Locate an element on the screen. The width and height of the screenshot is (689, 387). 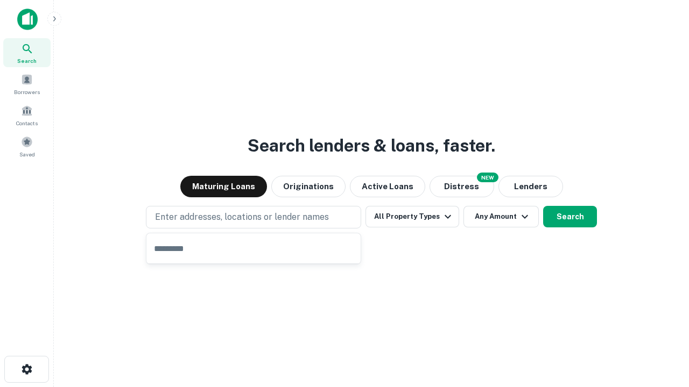
button: Any Amount is located at coordinates (501, 217).